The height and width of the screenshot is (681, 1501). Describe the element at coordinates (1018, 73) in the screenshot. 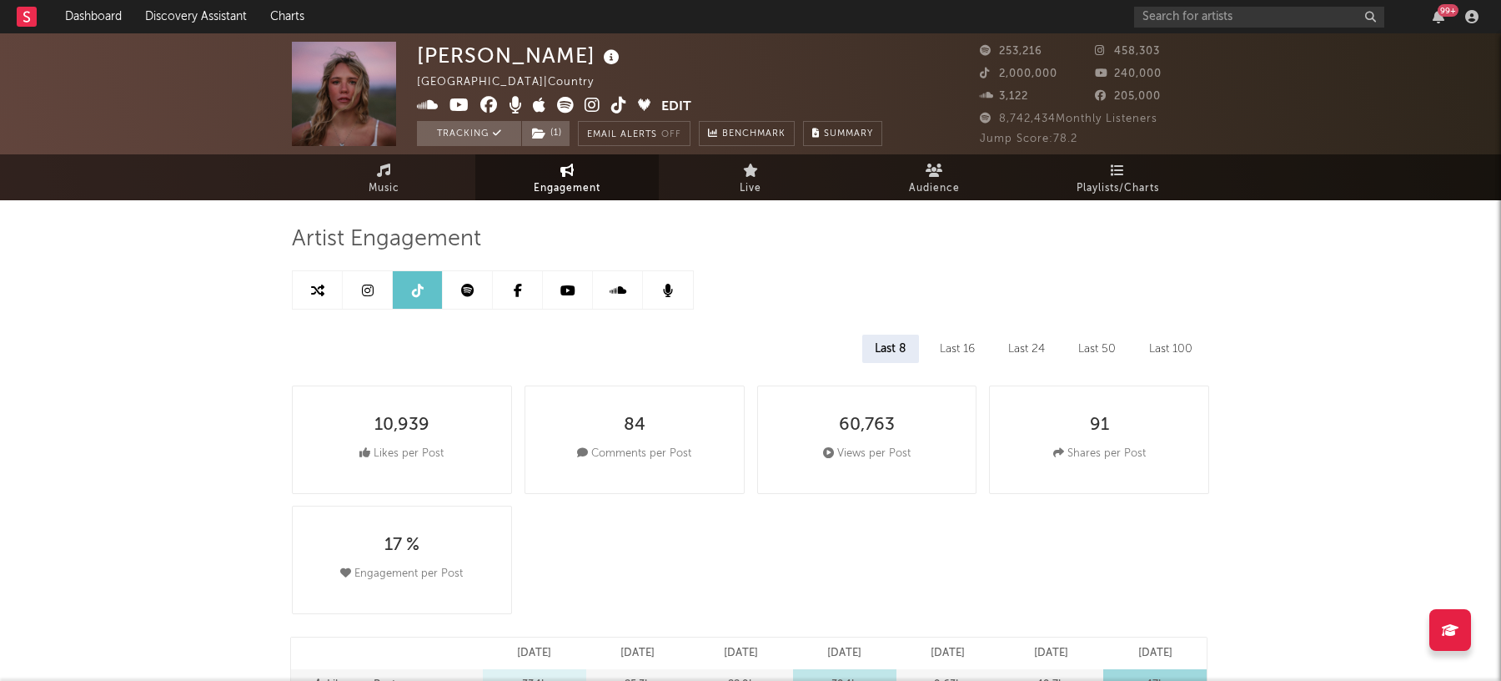

I see `span: 2,000,000` at that location.